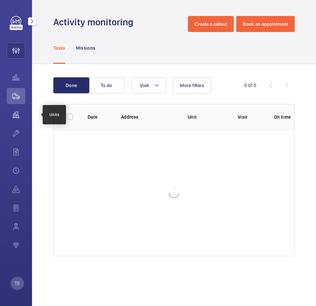  Describe the element at coordinates (95, 22) in the screenshot. I see `h1: Activity monitoring` at that location.